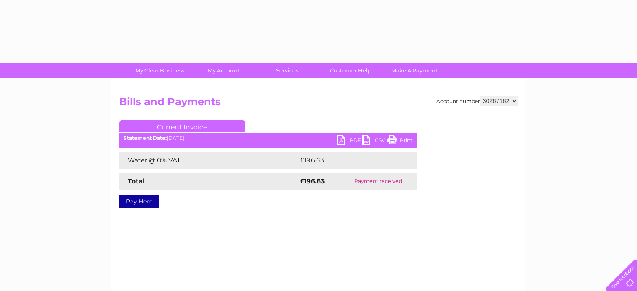  I want to click on a: Make A Payment, so click(414, 70).